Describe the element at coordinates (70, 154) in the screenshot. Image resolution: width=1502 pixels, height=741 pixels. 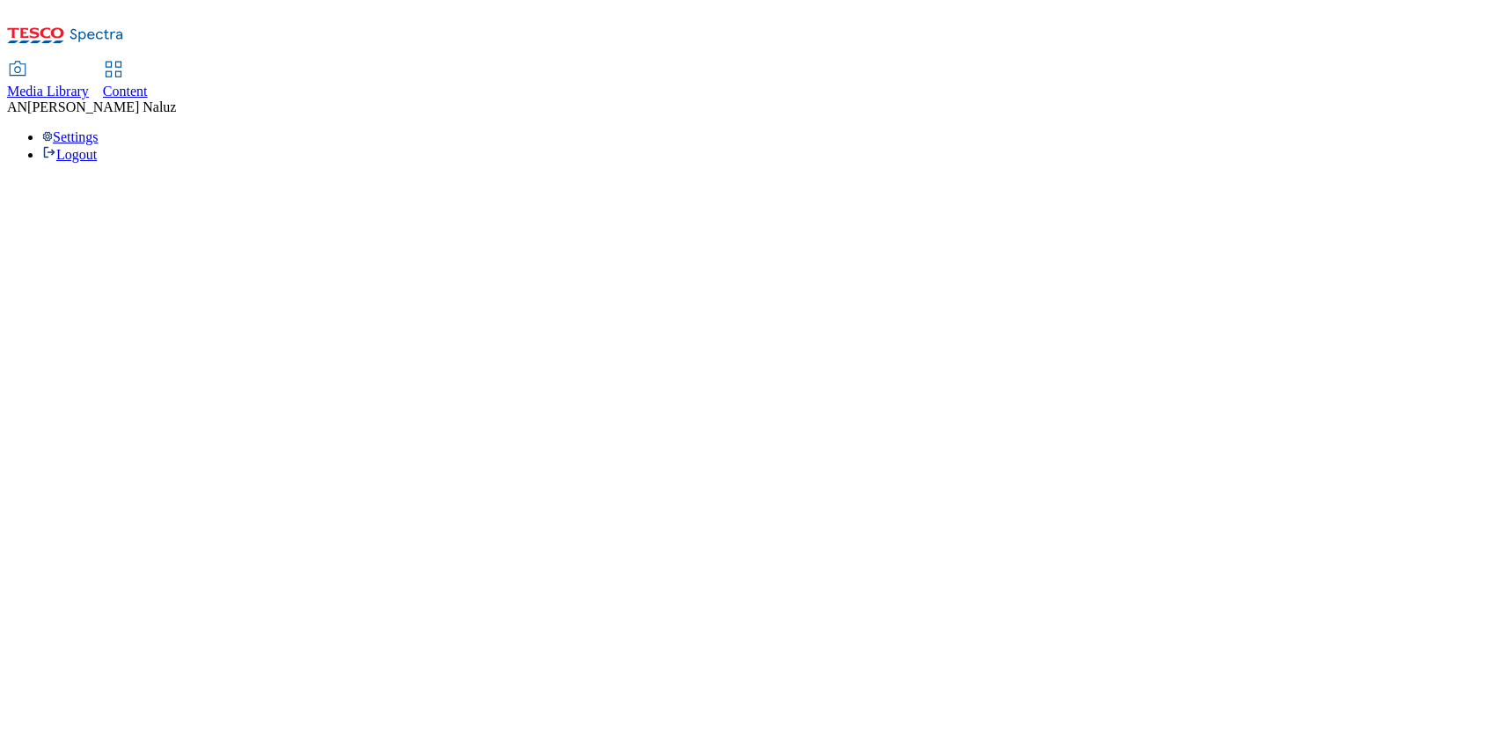
I see `a: Logout` at that location.